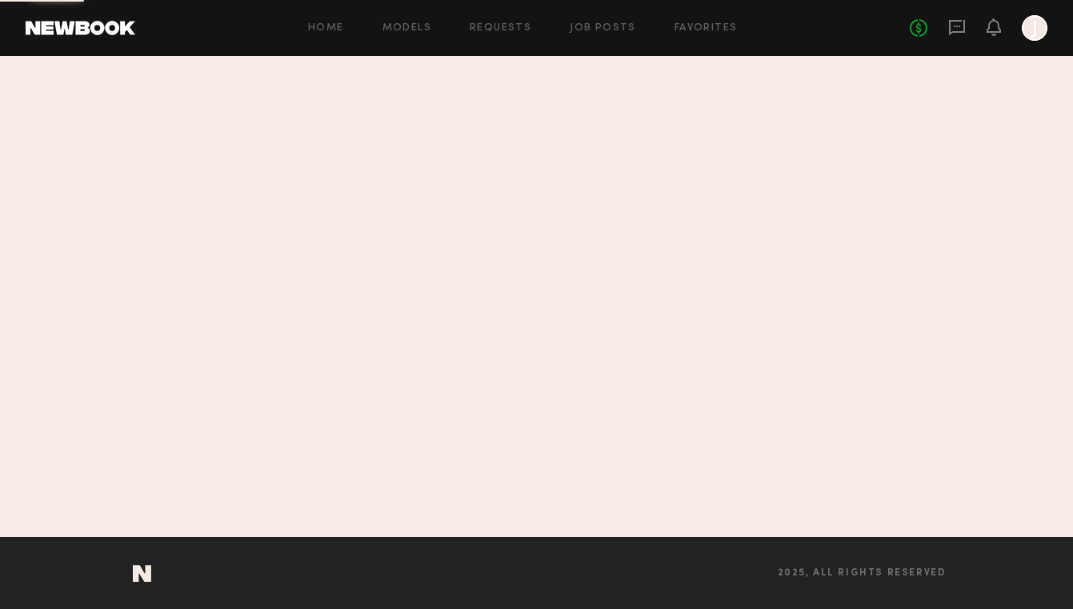  Describe the element at coordinates (500, 28) in the screenshot. I see `a: Requests` at that location.